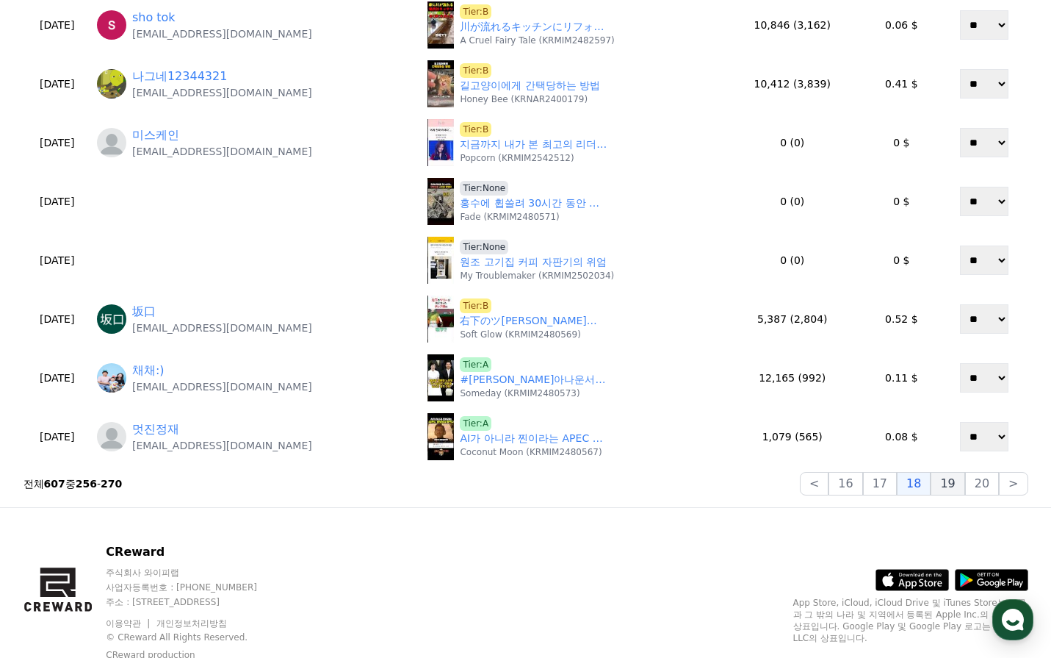 Image resolution: width=1051 pixels, height=658 pixels. Describe the element at coordinates (519, 393) in the screenshot. I see `p: Someday (KRMIM2480573)` at that location.